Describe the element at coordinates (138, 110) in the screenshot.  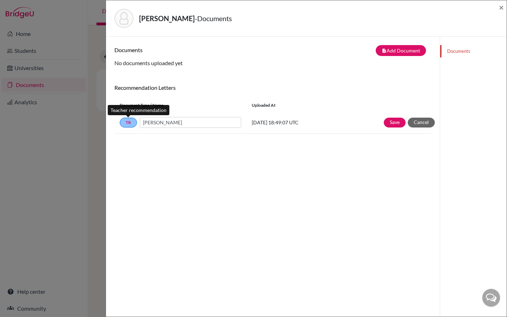
I see `div: Teacher recommendation` at that location.